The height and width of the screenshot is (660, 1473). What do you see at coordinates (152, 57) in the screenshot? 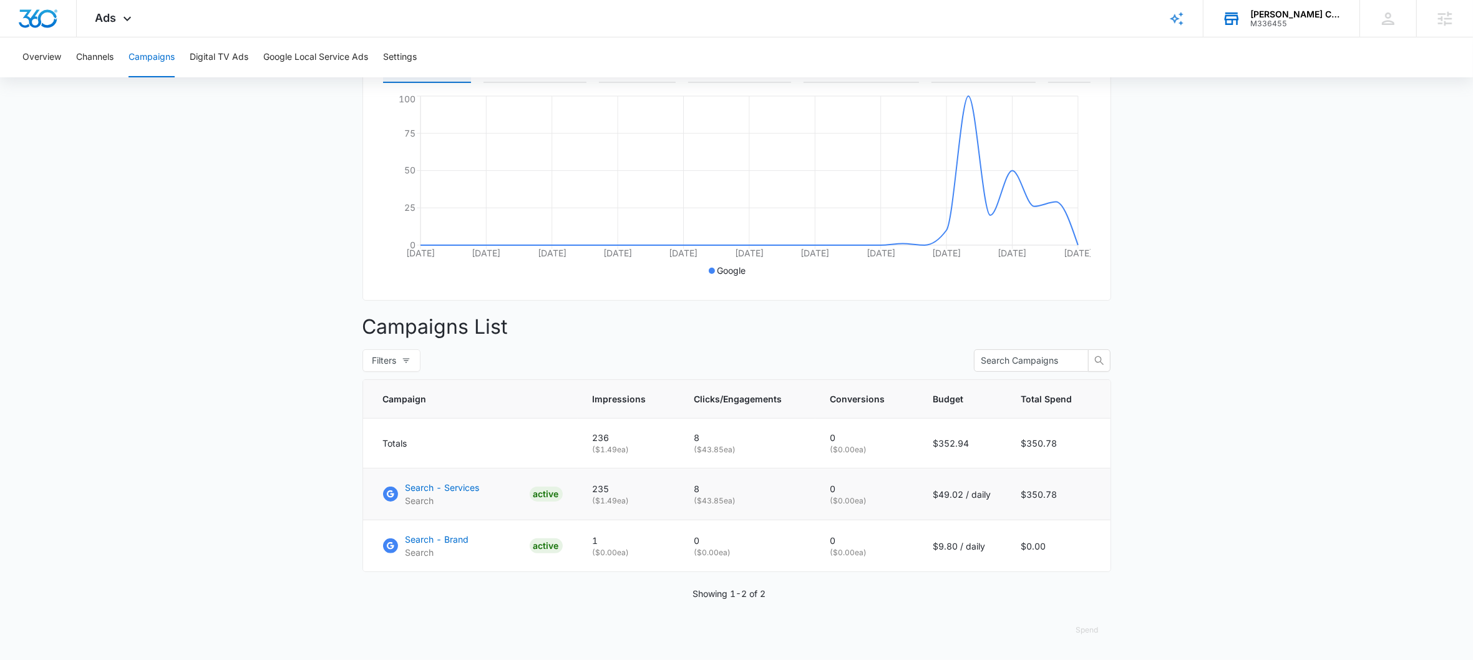
I see `button: Campaigns` at bounding box center [152, 57].